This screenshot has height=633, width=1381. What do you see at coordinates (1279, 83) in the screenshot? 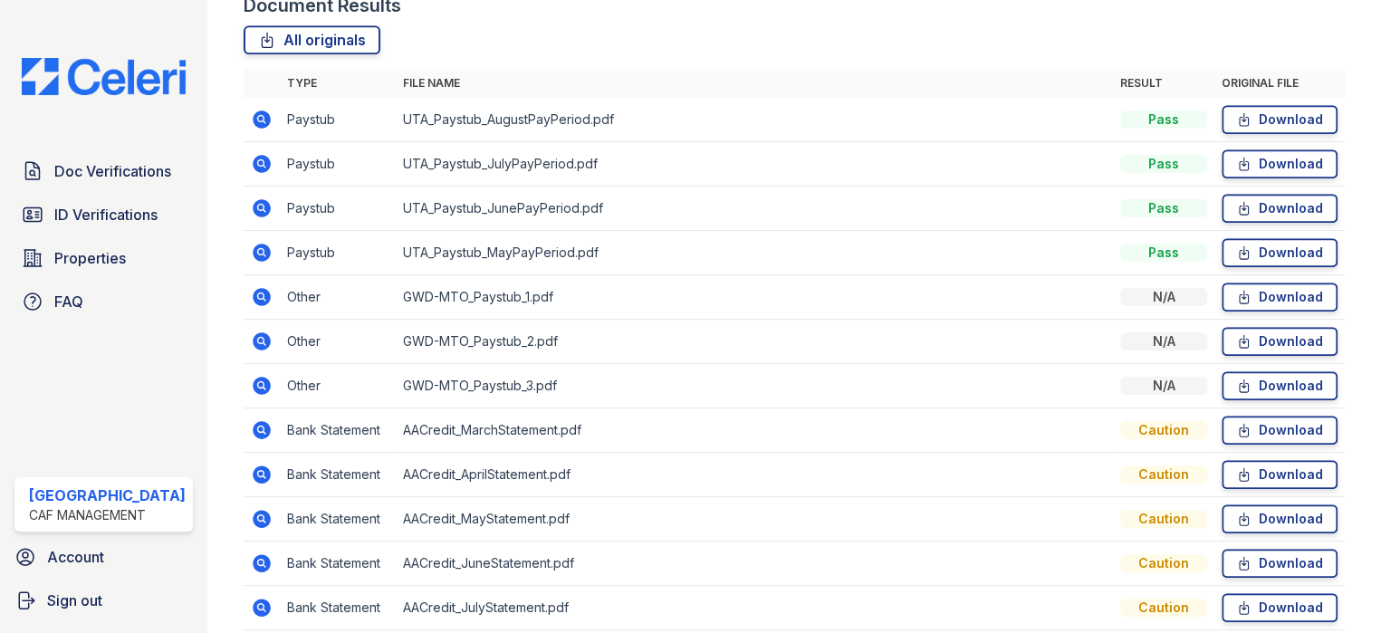
I see `th: Original file` at bounding box center [1279, 83].